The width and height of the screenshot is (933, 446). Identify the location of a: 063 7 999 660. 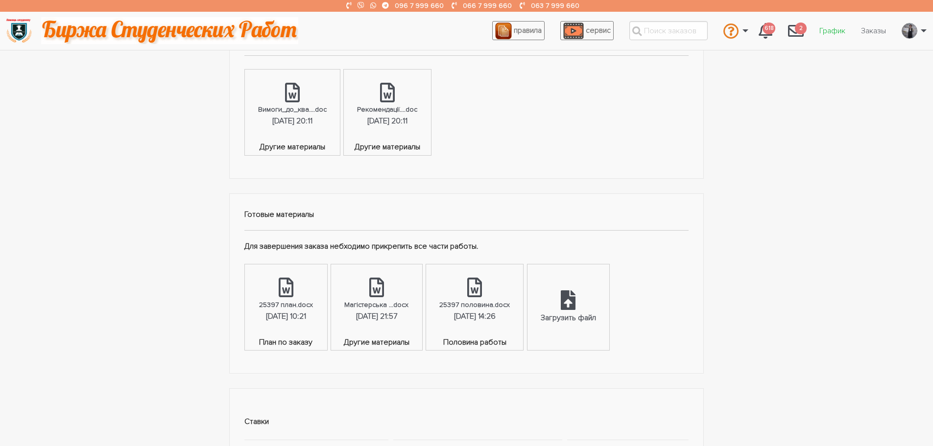
(555, 5).